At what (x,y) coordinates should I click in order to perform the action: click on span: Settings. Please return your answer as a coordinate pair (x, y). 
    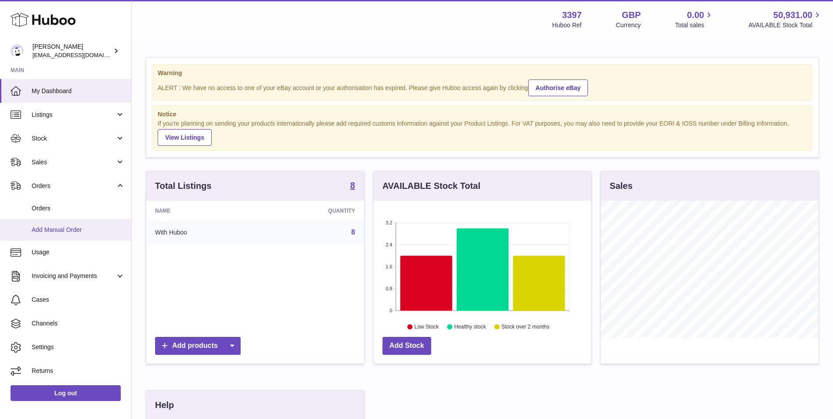
    Looking at the image, I should click on (78, 347).